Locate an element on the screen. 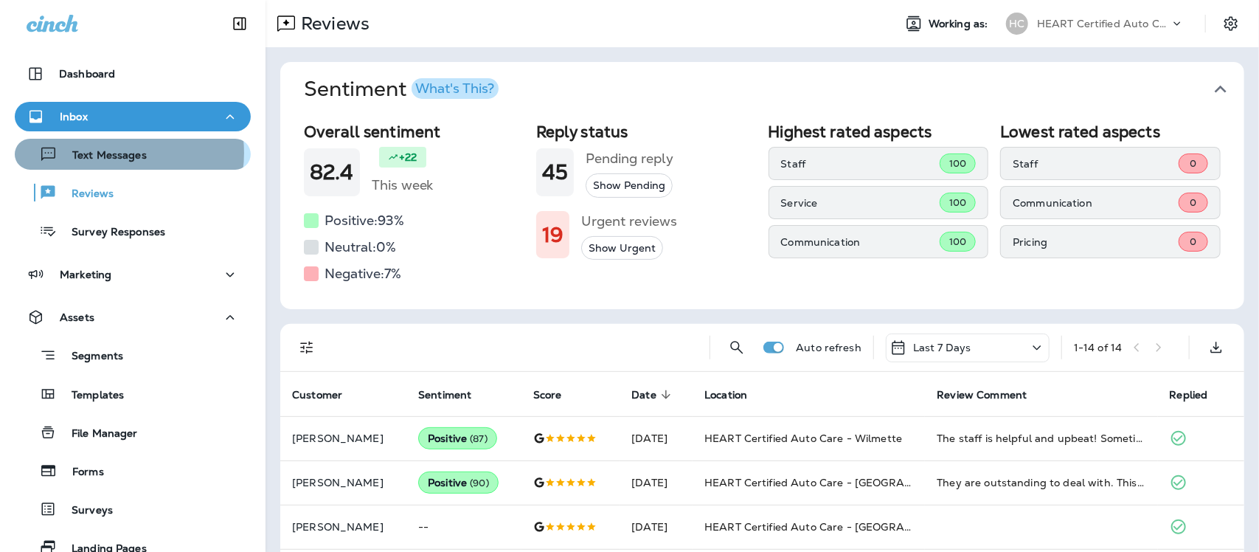 This screenshot has height=552, width=1259. button: Marketing is located at coordinates (133, 274).